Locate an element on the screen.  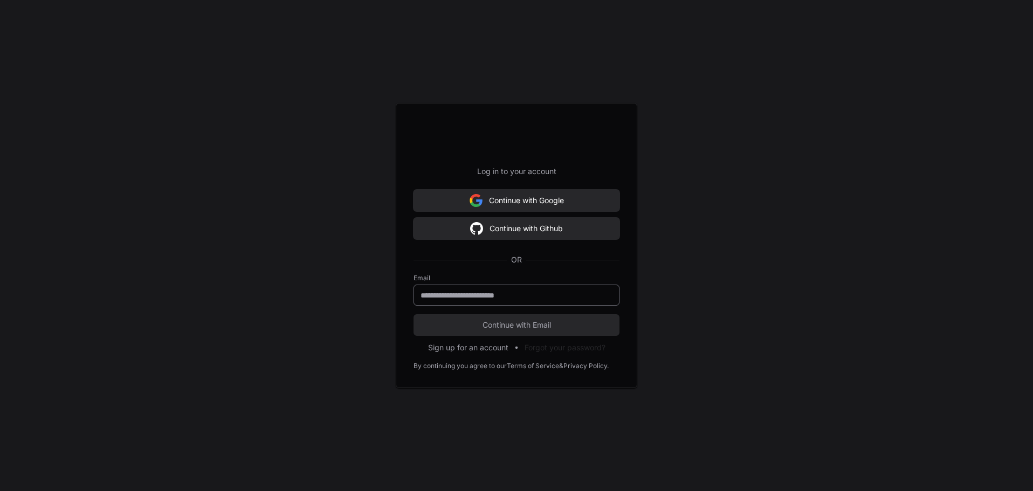
label: Email is located at coordinates (516, 278).